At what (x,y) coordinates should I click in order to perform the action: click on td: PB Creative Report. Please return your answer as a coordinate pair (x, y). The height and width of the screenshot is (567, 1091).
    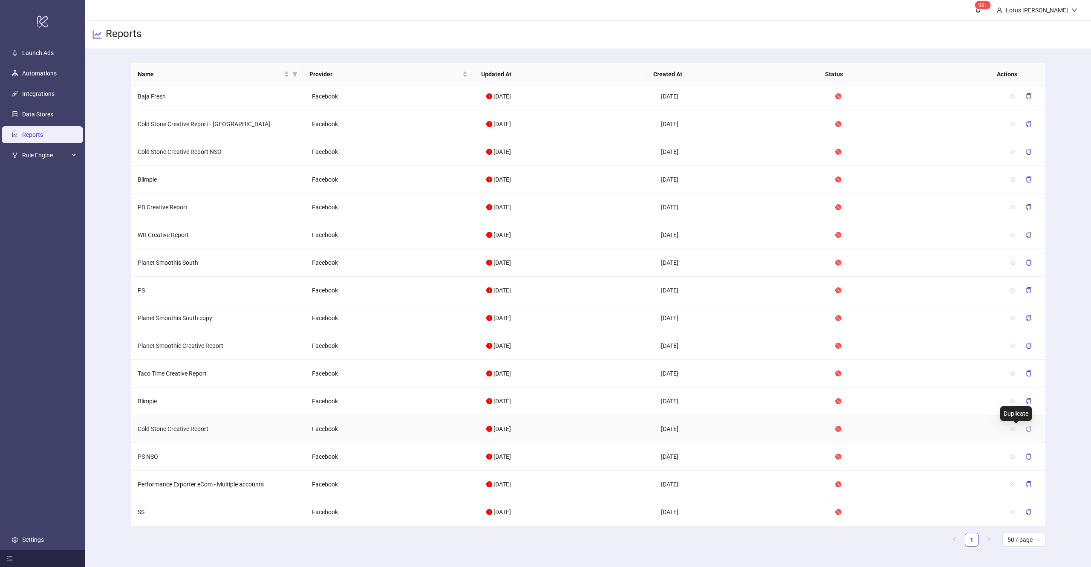
    Looking at the image, I should click on (218, 207).